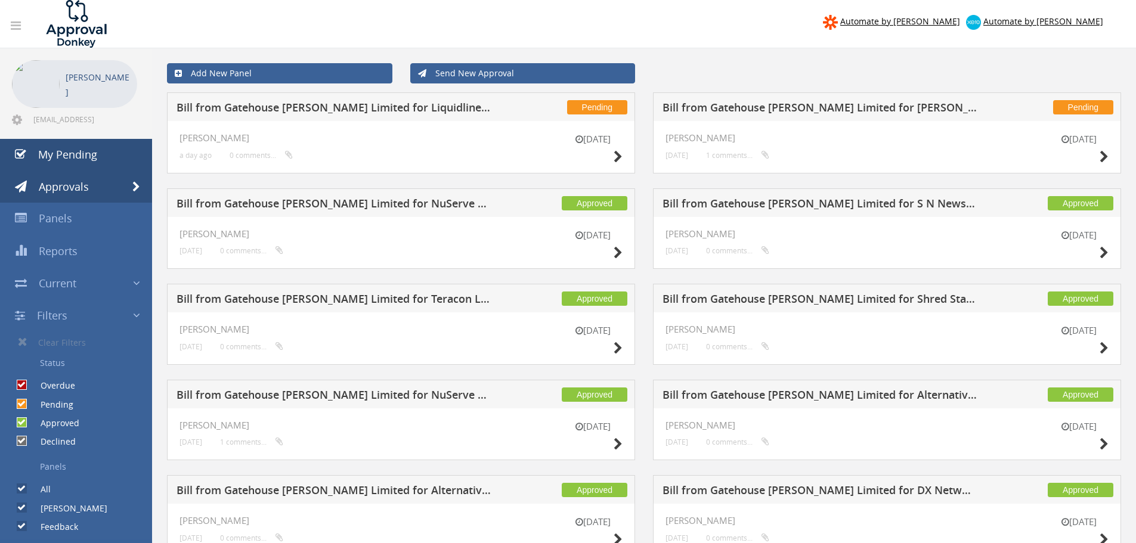 This screenshot has width=1136, height=543. I want to click on span: Filters, so click(52, 315).